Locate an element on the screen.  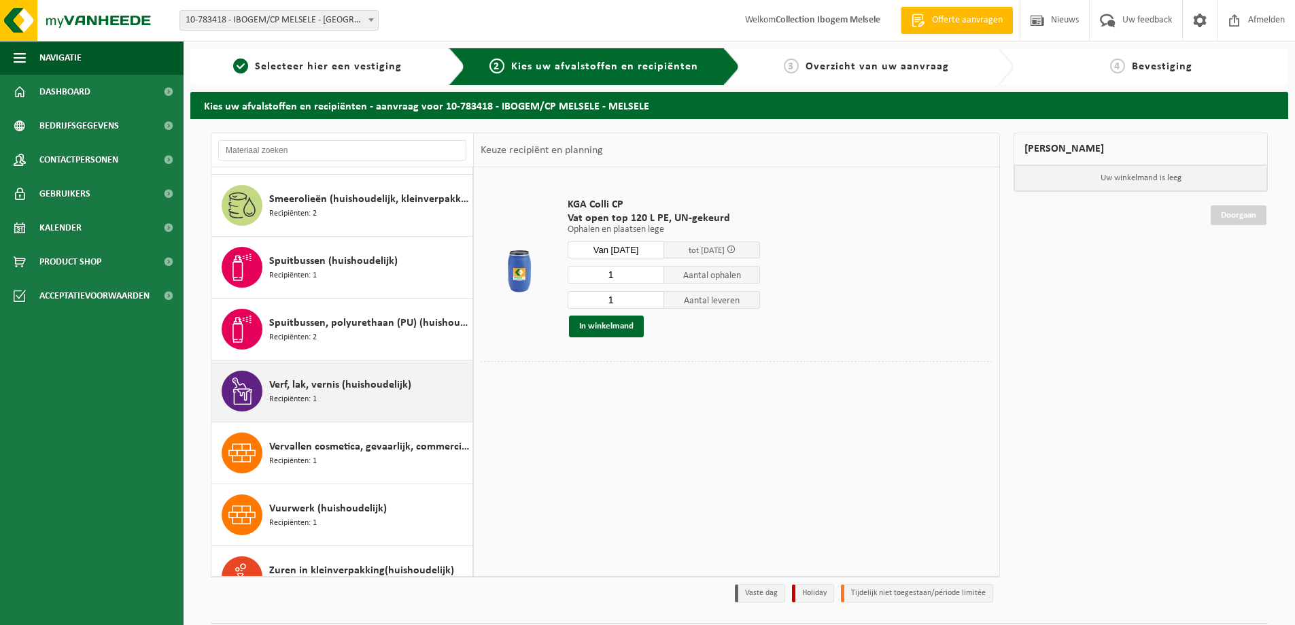
button: Vervallen cosmetica, gevaarlijk, commerciele verpakking (huishoudelijk) Recipiënten: 1 is located at coordinates (342, 453).